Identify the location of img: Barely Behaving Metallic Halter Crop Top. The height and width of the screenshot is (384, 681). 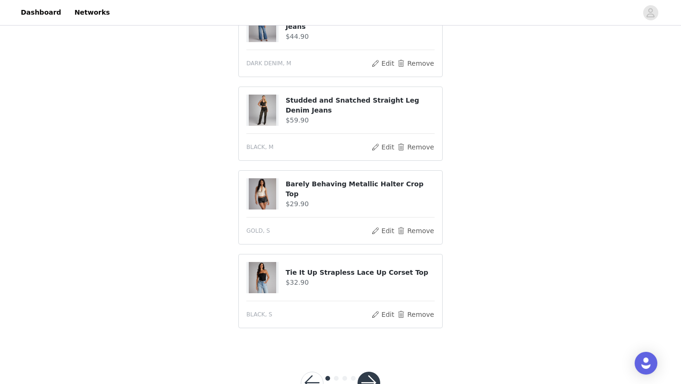
(263, 194).